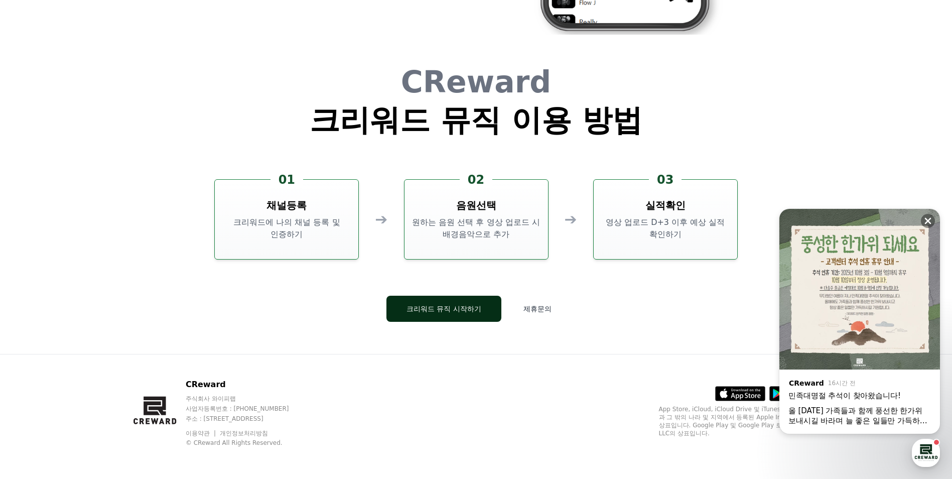 This screenshot has width=952, height=479. I want to click on h3: 실적확인, so click(666, 205).